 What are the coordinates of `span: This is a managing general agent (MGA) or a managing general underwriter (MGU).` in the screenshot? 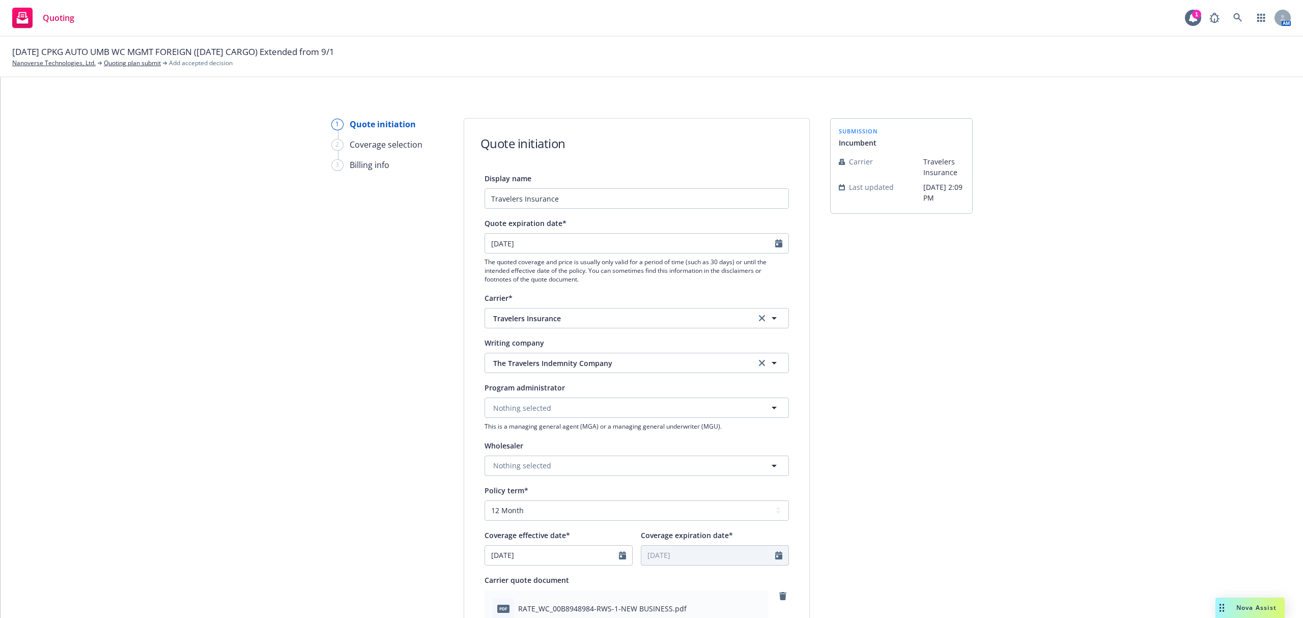 It's located at (637, 426).